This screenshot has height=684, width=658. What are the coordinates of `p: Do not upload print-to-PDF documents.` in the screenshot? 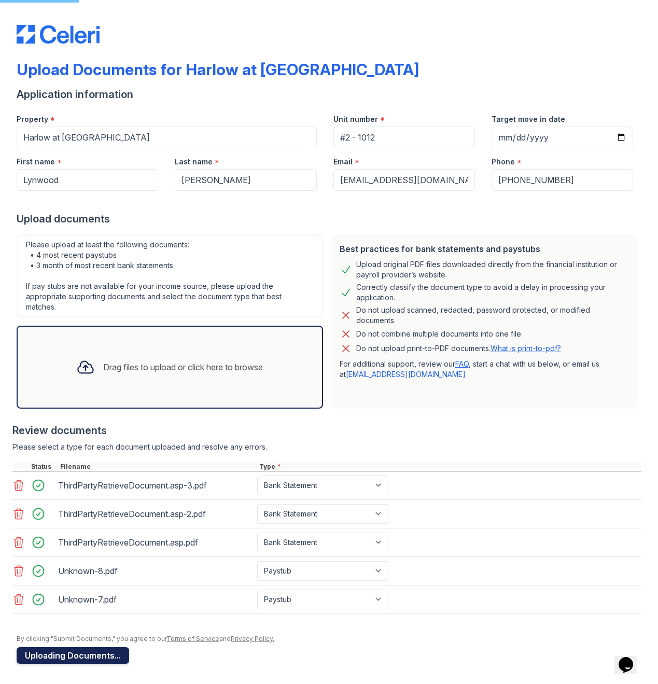 It's located at (458, 348).